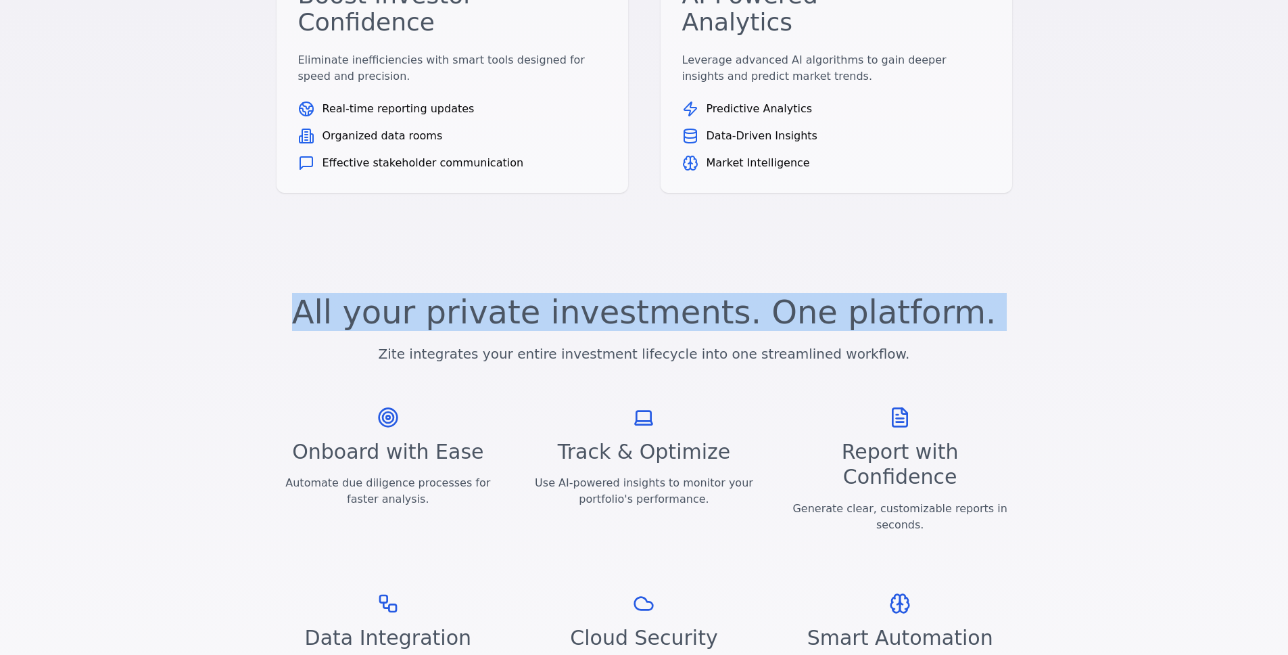 Image resolution: width=1288 pixels, height=655 pixels. Describe the element at coordinates (760, 109) in the screenshot. I see `span: Predictive Analytics` at that location.